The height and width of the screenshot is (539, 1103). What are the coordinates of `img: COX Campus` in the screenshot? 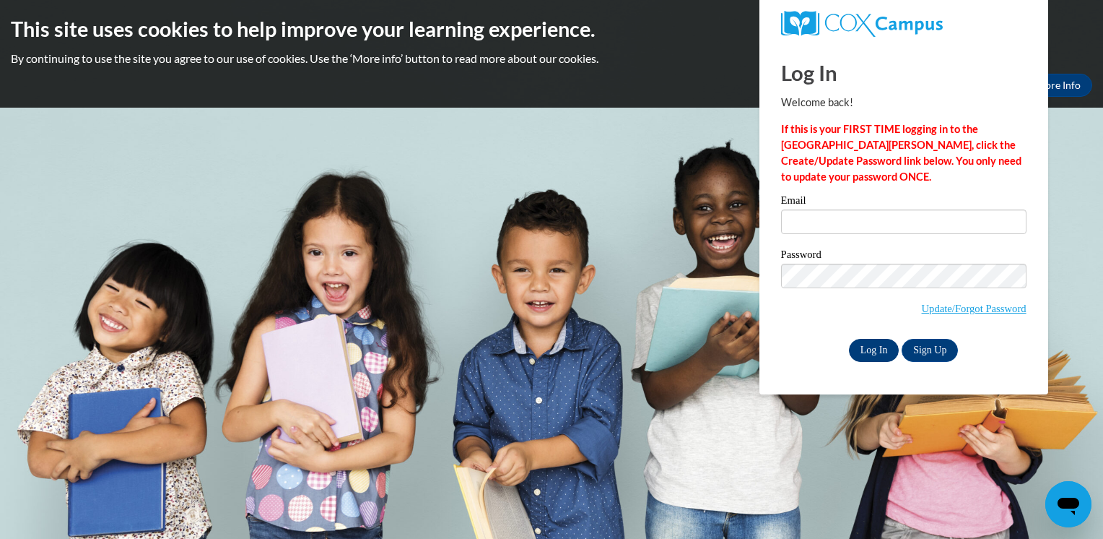 It's located at (862, 24).